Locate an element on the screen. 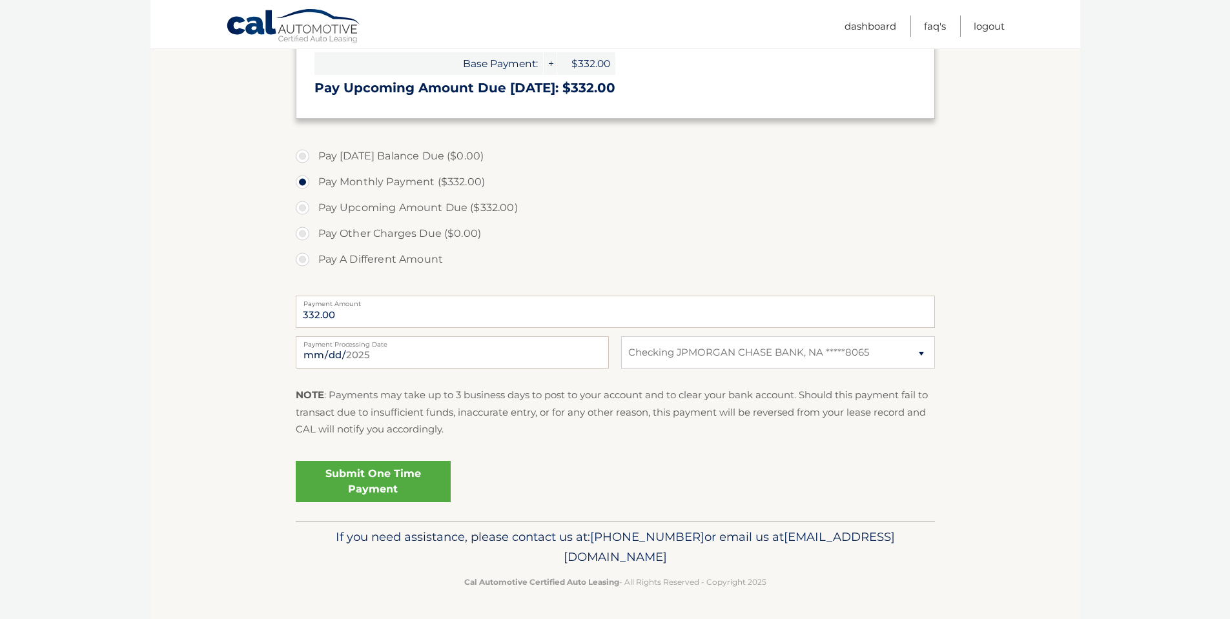  a: Submit One Time Payment is located at coordinates (373, 482).